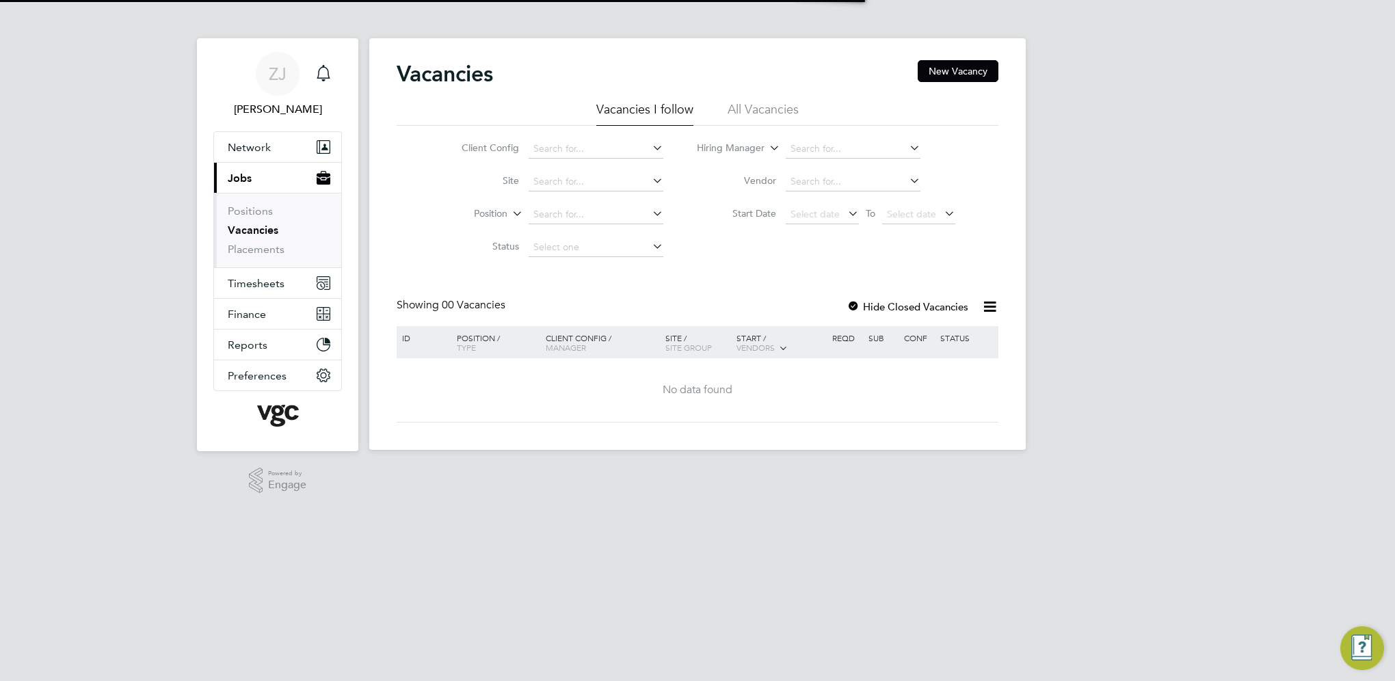 The height and width of the screenshot is (681, 1395). What do you see at coordinates (444, 74) in the screenshot?
I see `h2: Vacancies` at bounding box center [444, 74].